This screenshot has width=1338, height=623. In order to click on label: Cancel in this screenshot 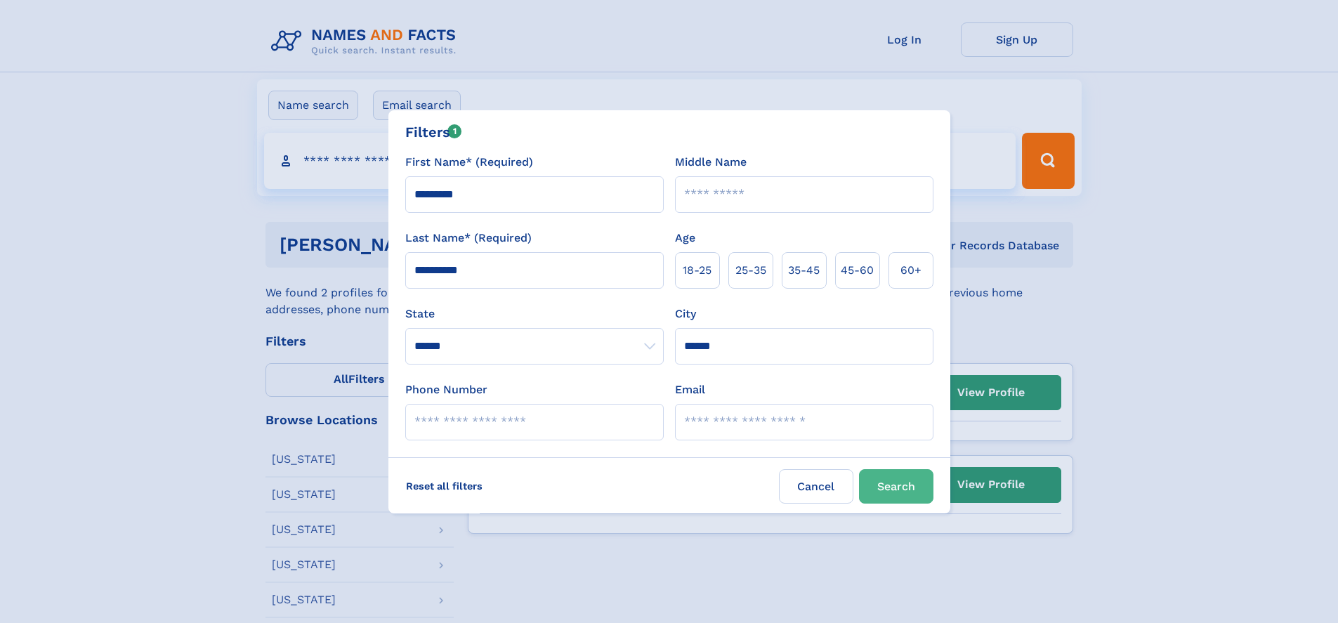, I will do `click(816, 486)`.